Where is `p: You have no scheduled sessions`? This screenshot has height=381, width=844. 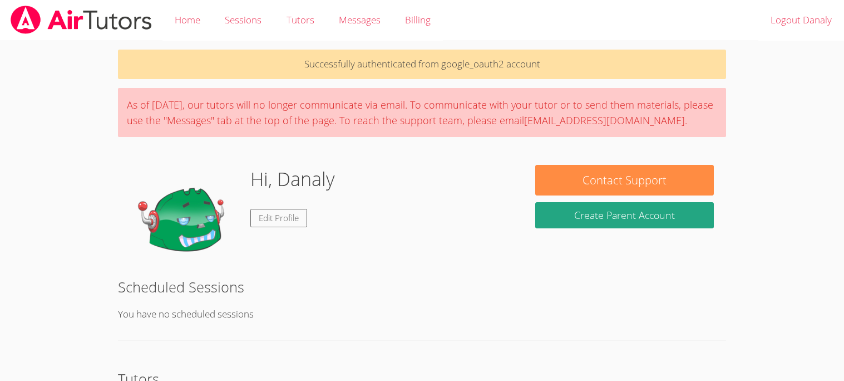 p: You have no scheduled sessions is located at coordinates (422, 314).